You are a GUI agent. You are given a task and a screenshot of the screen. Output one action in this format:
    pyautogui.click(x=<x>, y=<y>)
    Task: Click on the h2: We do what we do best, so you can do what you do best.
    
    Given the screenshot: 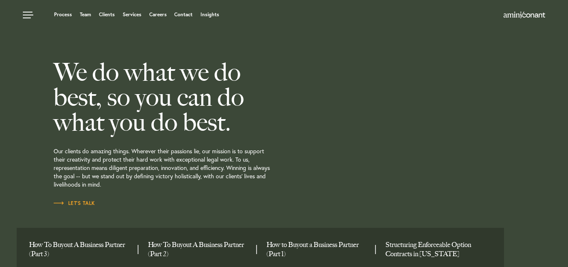 What is the action you would take?
    pyautogui.click(x=189, y=97)
    